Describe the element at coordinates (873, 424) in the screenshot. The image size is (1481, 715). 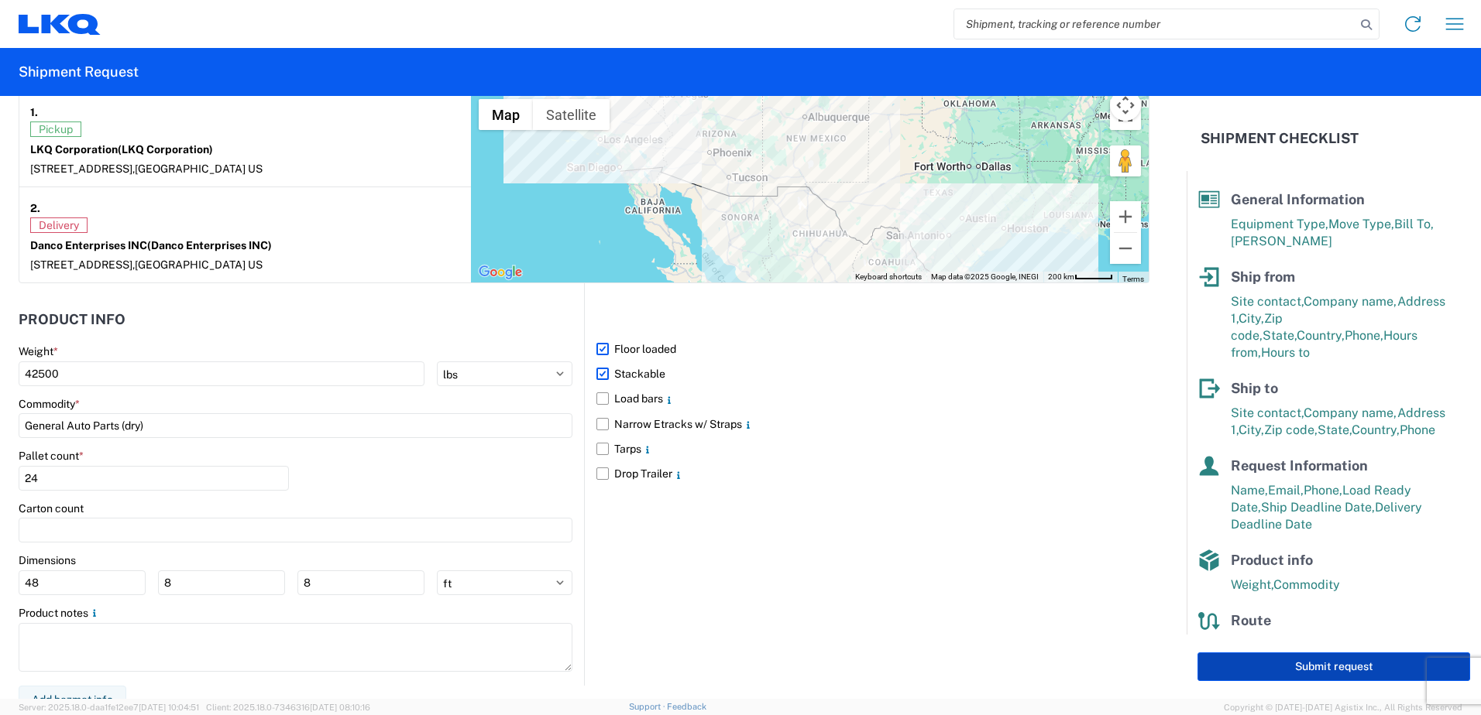
I see `label: Narrow Etracks w/ Straps` at that location.